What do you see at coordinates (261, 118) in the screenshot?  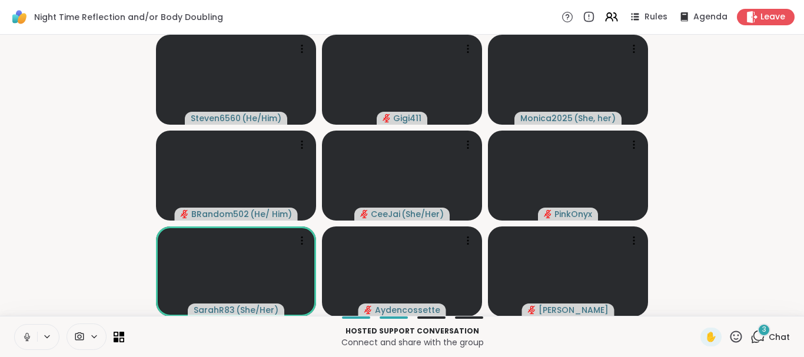 I see `span: ( He/Him )` at bounding box center [261, 118].